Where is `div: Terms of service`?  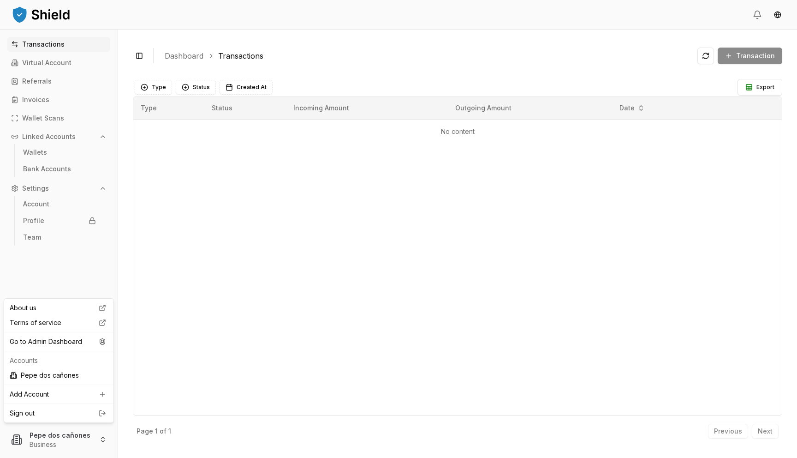
div: Terms of service is located at coordinates (59, 322).